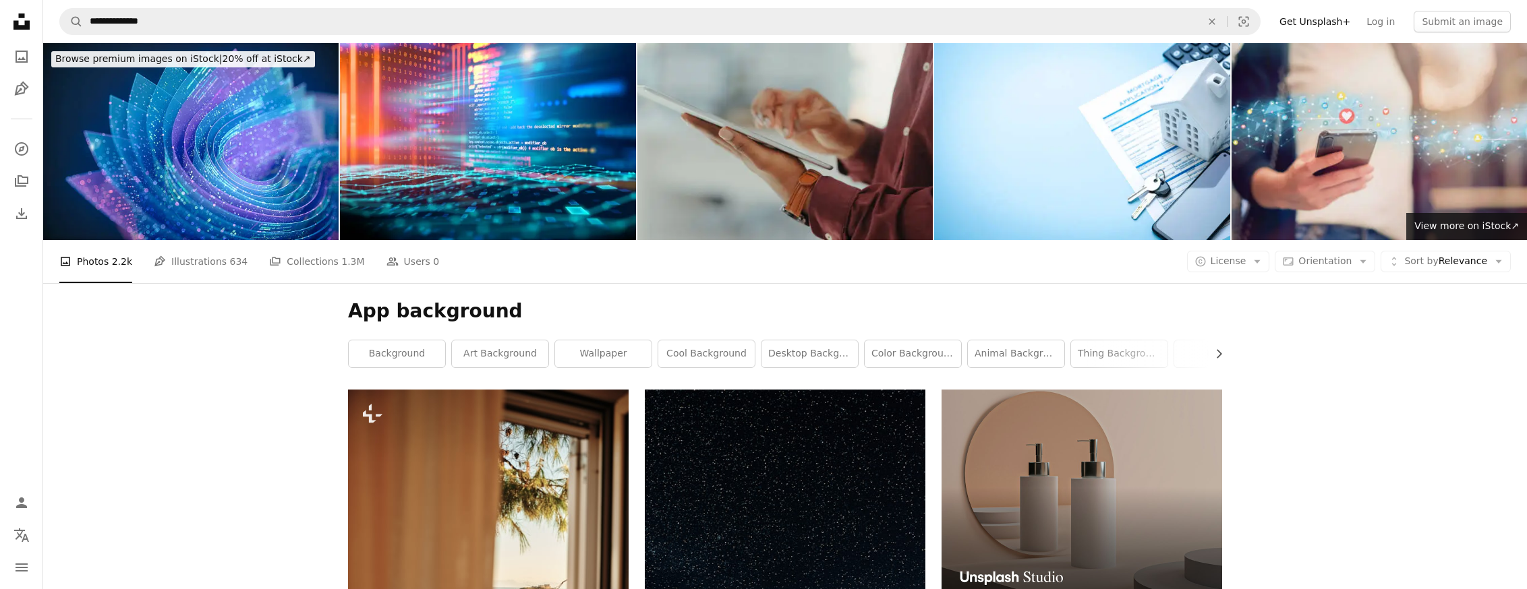 This screenshot has width=1527, height=589. Describe the element at coordinates (1314, 22) in the screenshot. I see `a: Get Unsplash+` at that location.